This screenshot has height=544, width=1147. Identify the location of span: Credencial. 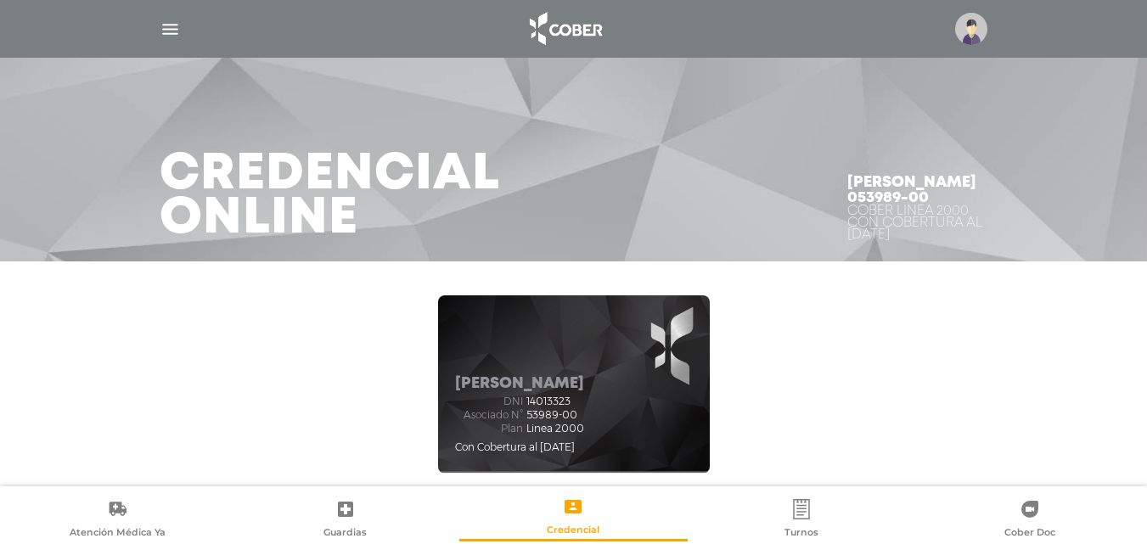
(573, 531).